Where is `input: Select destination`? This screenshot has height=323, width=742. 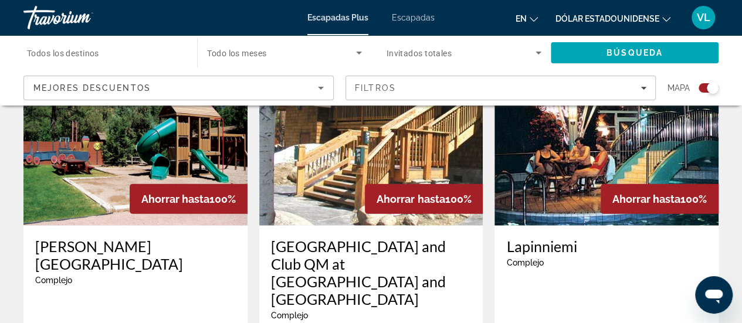
input: Select destination is located at coordinates (104, 53).